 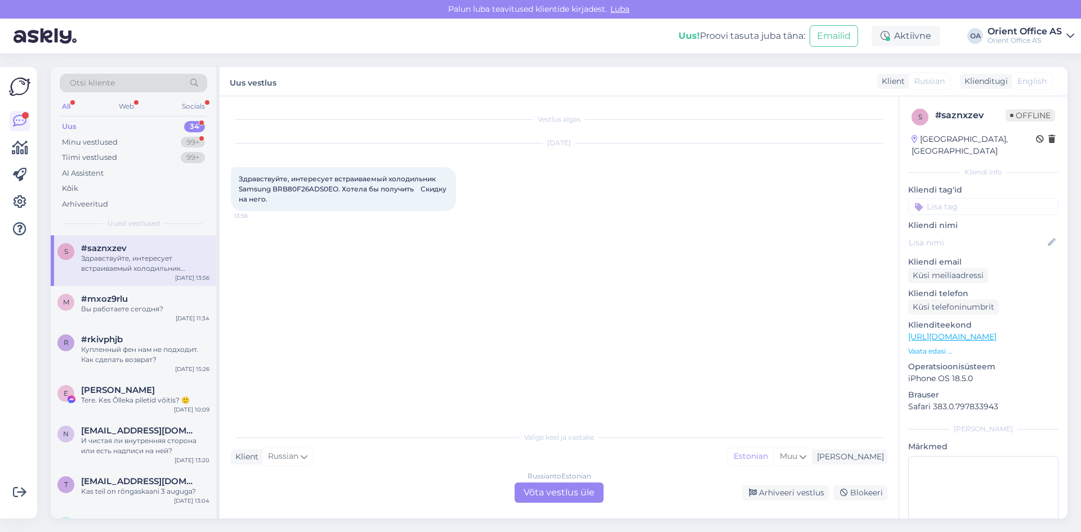 What do you see at coordinates (104, 248) in the screenshot?
I see `span: #saznxzev` at bounding box center [104, 248].